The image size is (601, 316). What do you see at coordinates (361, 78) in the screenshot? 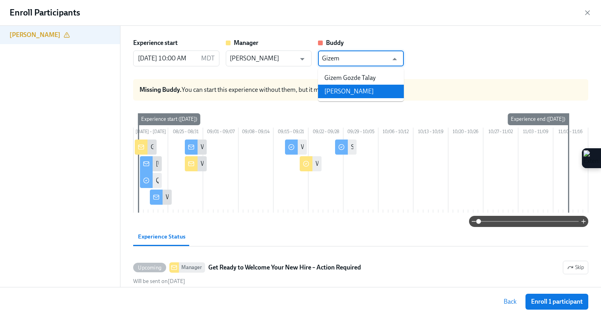
I see `li: Gizem Gozde Talay` at bounding box center [361, 78].